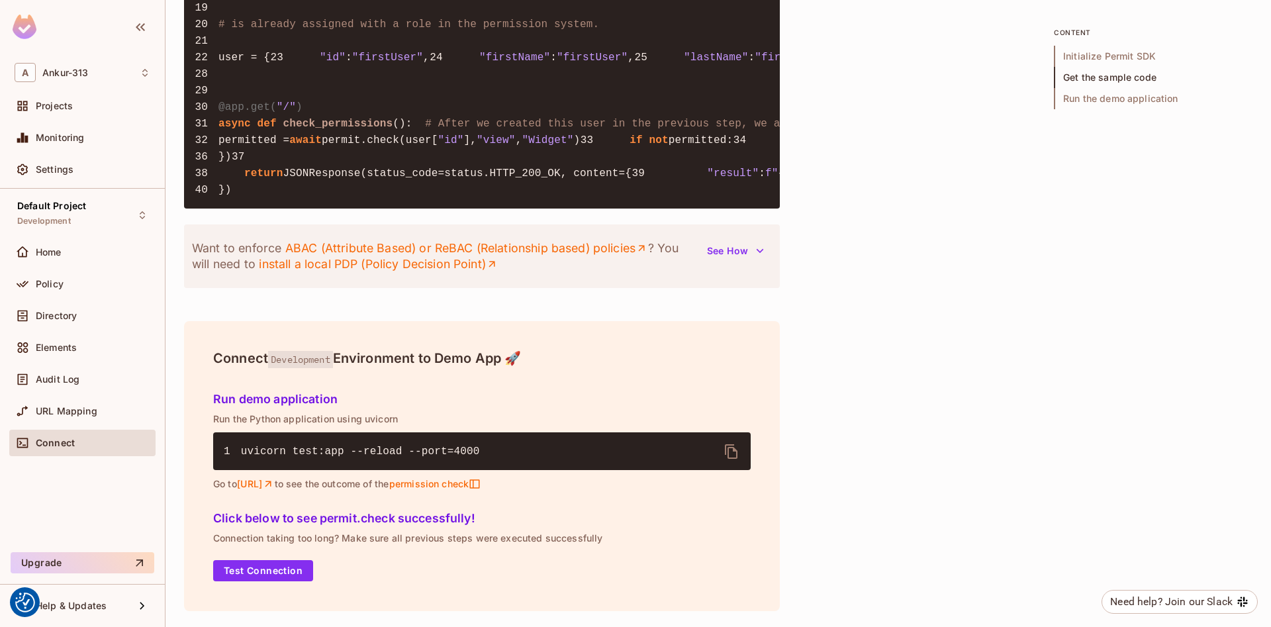 This screenshot has width=1271, height=627. Describe the element at coordinates (264, 173) in the screenshot. I see `span: return` at that location.